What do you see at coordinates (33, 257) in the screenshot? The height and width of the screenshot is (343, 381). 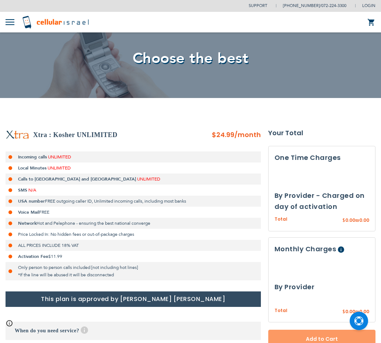 I see `strong: Activation Fee` at bounding box center [33, 257].